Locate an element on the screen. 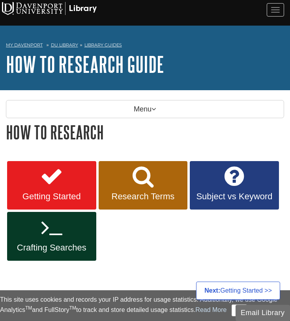 Image resolution: width=290 pixels, height=321 pixels. p: Menu is located at coordinates (145, 109).